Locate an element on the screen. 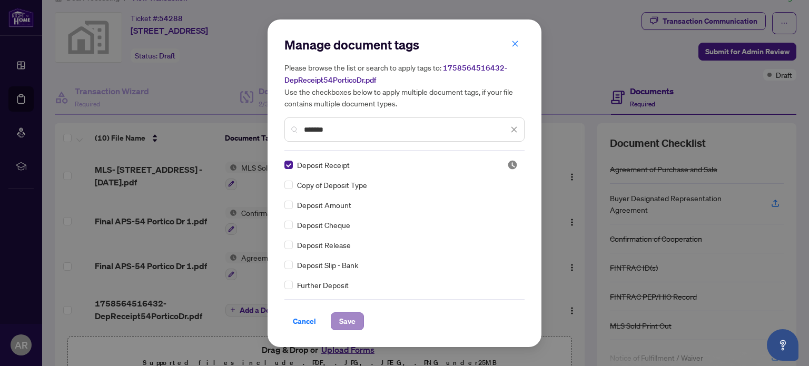  span: Save is located at coordinates (347, 321).